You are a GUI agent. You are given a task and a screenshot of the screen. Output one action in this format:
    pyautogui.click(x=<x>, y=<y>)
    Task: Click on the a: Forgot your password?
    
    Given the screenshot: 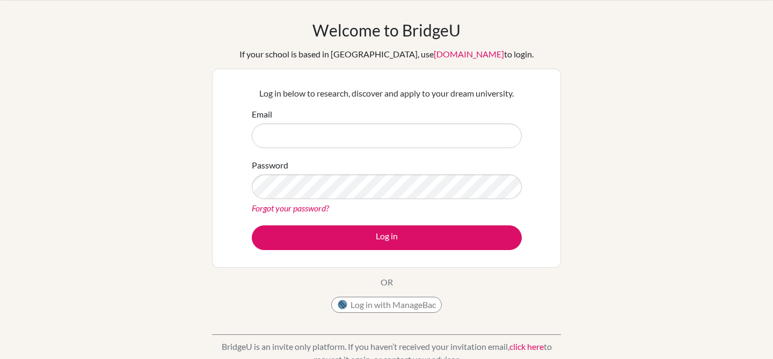 What is the action you would take?
    pyautogui.click(x=290, y=208)
    